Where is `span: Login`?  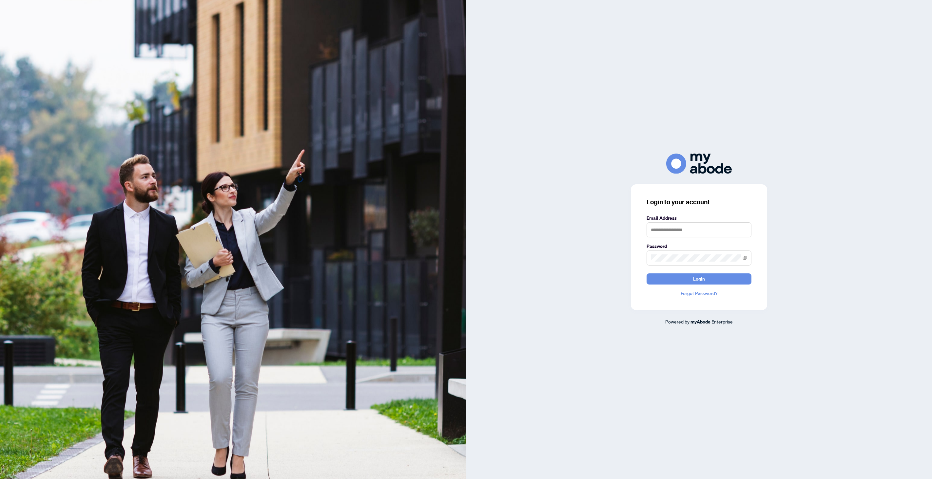
span: Login is located at coordinates (699, 279).